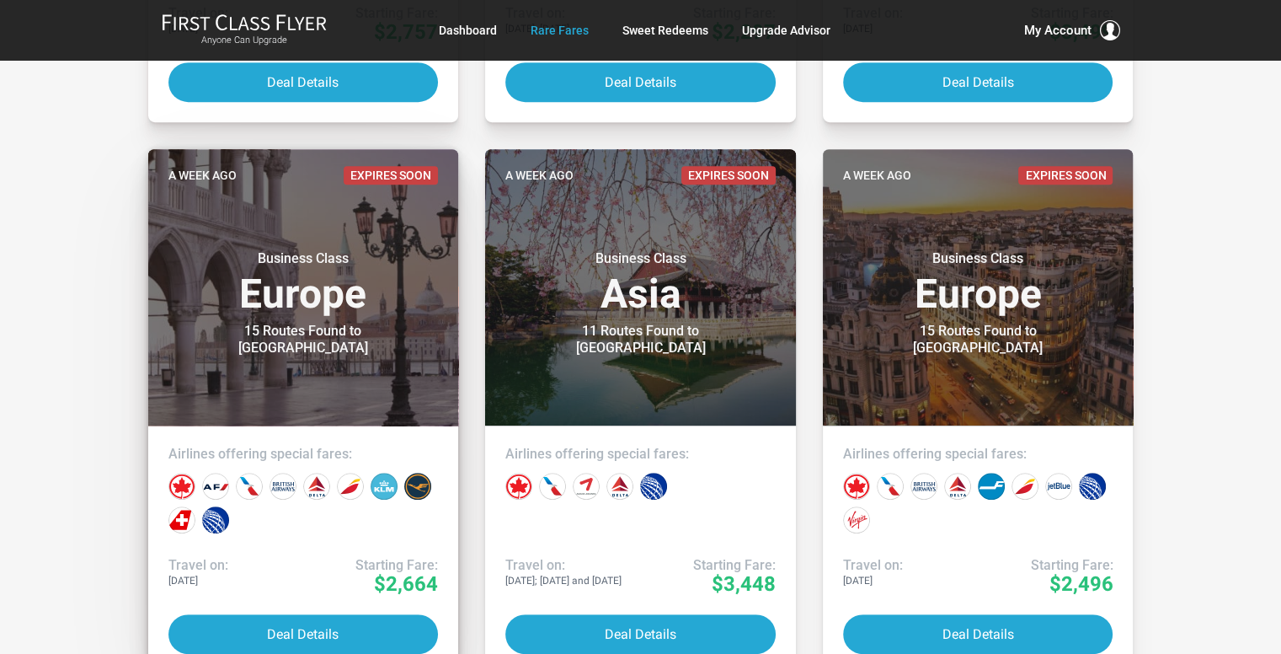  I want to click on a: First Class FlyerAnyone Can Upgrade, so click(244, 30).